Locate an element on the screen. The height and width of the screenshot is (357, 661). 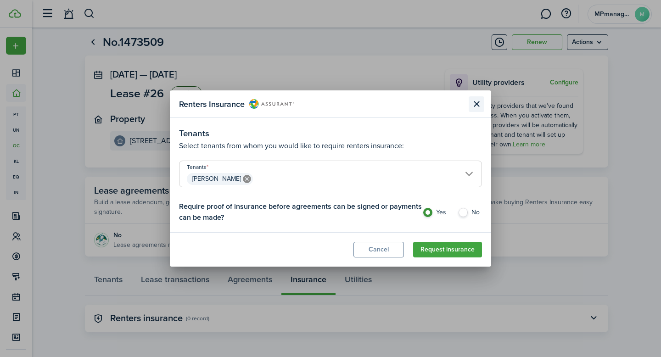
p: Select tenants from whom you would like to require renters insurance: is located at coordinates (330, 146).